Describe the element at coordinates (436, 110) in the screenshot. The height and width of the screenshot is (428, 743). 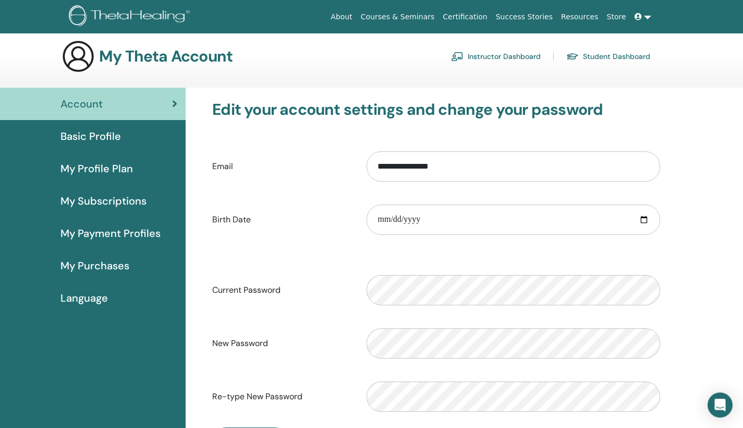
I see `h3: Edit your account settings and change your password` at that location.